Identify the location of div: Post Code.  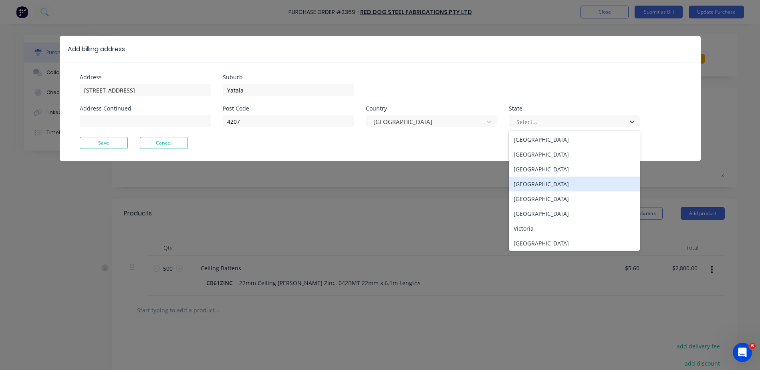
(288, 109).